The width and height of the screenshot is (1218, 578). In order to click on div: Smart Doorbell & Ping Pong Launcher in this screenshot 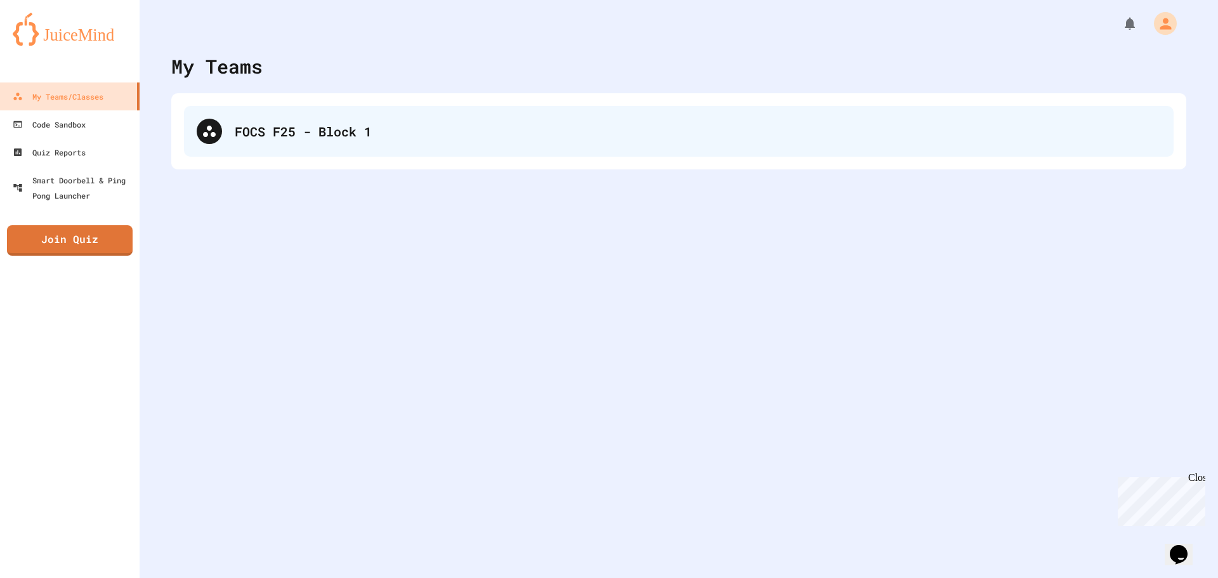, I will do `click(74, 188)`.